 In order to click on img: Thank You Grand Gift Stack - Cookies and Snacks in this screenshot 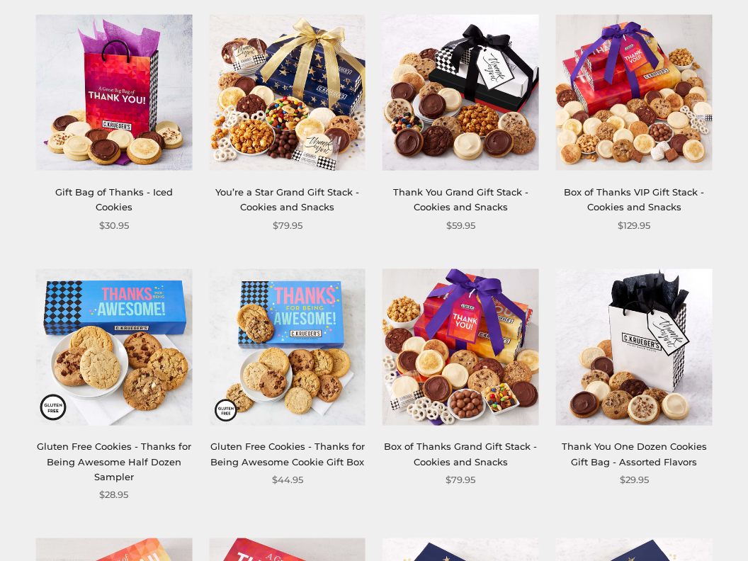, I will do `click(461, 92)`.